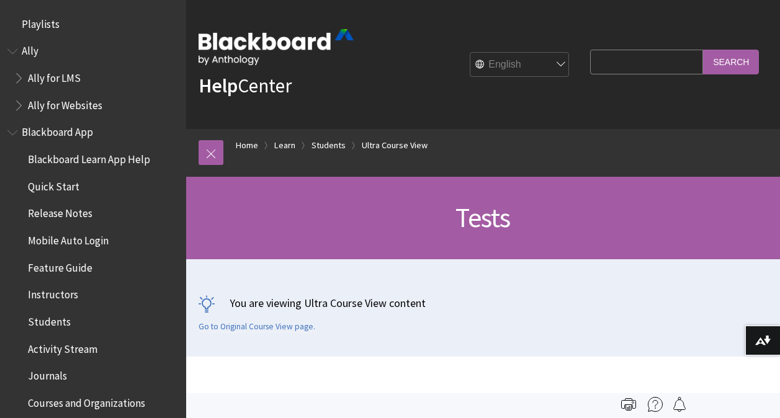 Image resolution: width=780 pixels, height=418 pixels. I want to click on span: Ally, so click(30, 49).